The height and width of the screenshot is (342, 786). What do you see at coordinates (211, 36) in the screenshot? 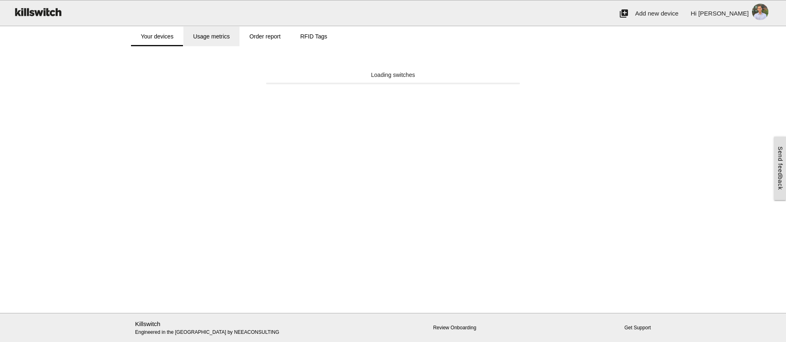
I see `a: Usage metrics` at bounding box center [211, 36].